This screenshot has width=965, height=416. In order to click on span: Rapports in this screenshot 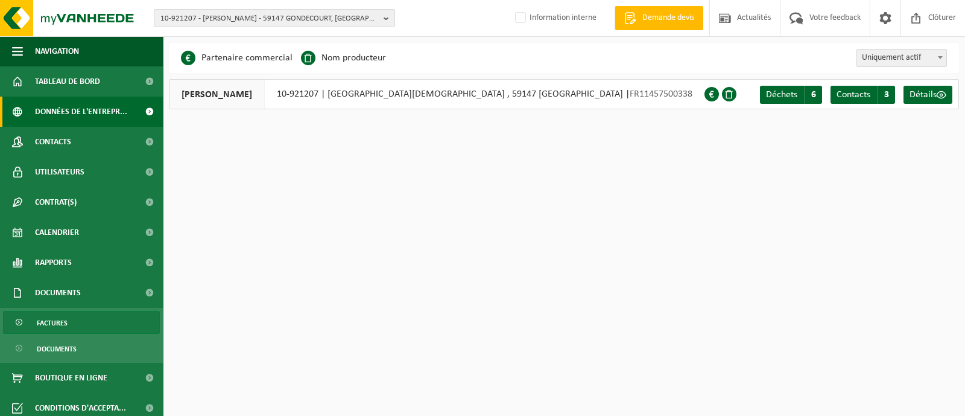, I will do `click(53, 262)`.